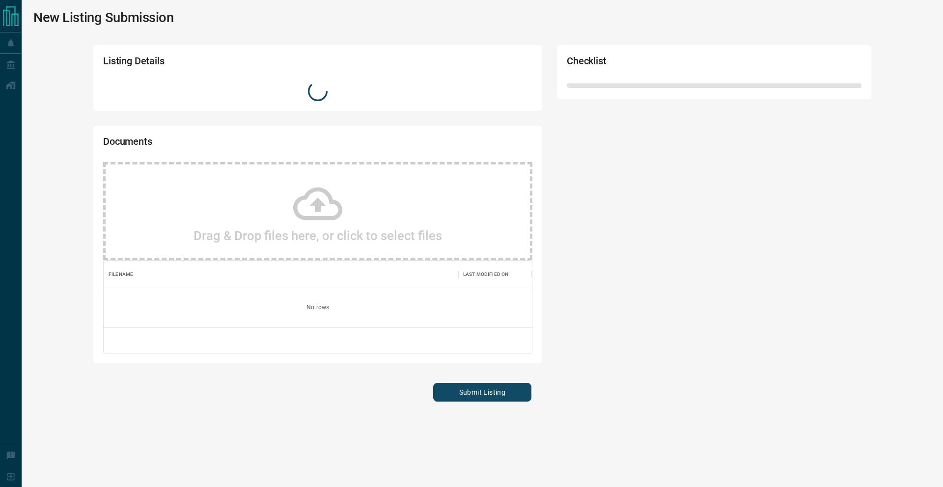  I want to click on h2: Documents, so click(232, 144).